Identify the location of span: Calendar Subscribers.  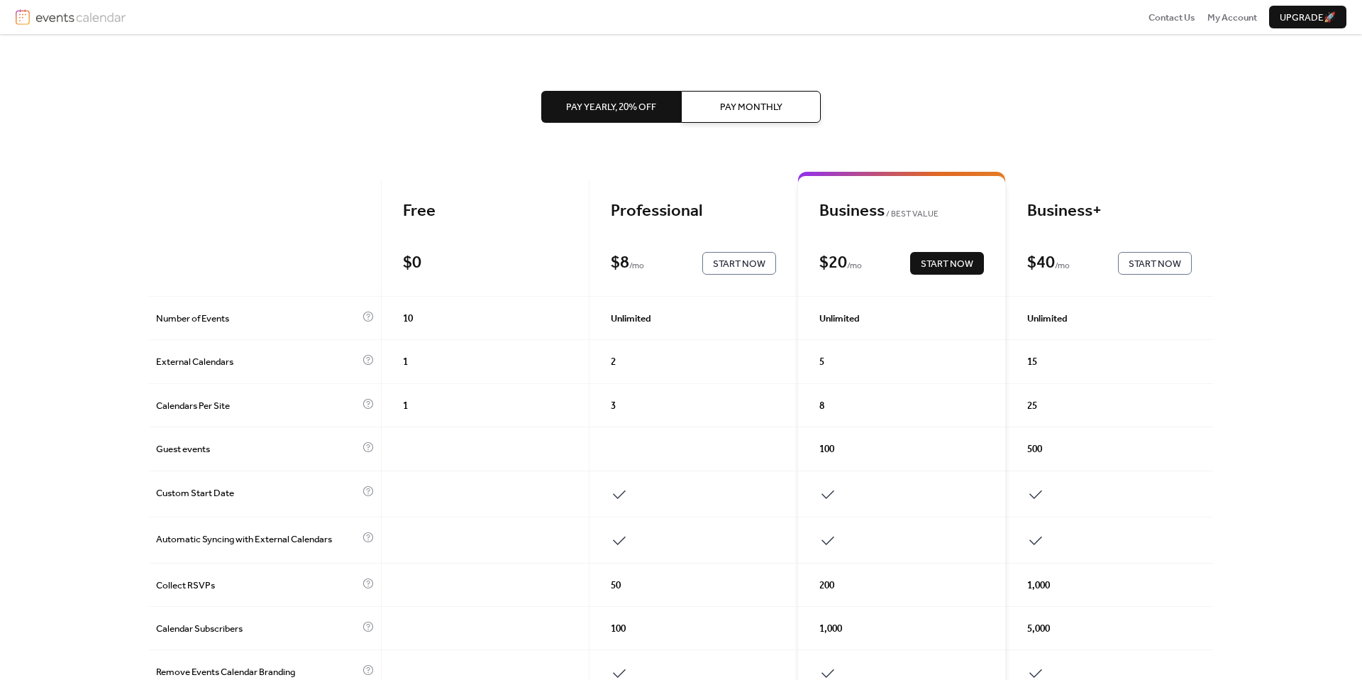
(258, 629).